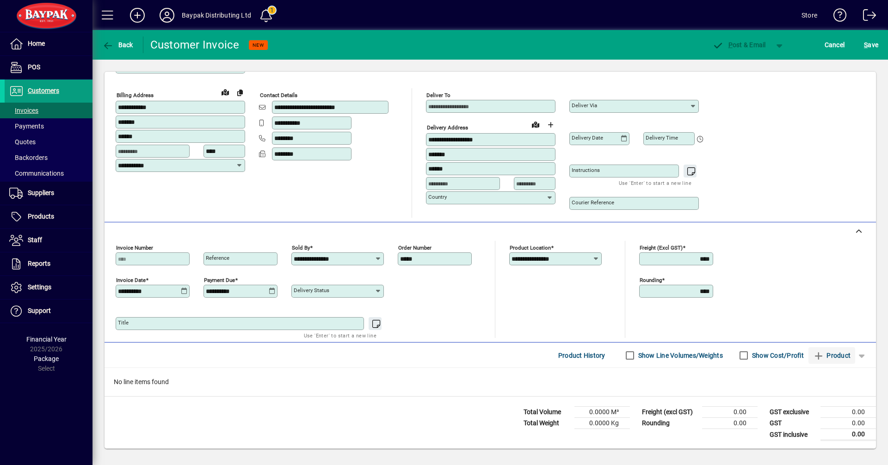 The height and width of the screenshot is (465, 888). What do you see at coordinates (311, 290) in the screenshot?
I see `mat-label: Delivery status` at bounding box center [311, 290].